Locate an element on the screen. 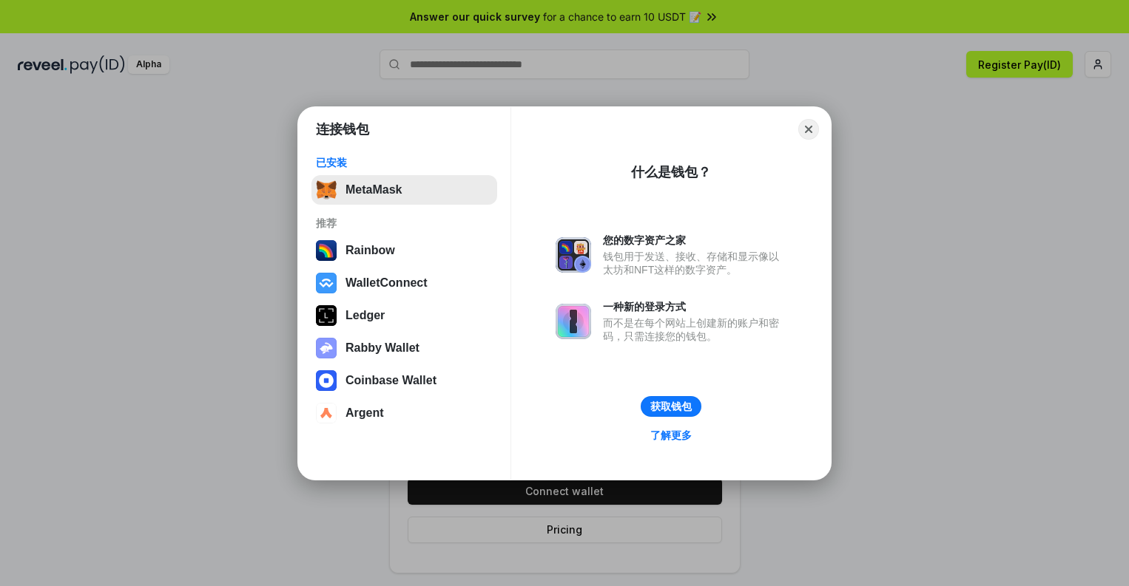 The image size is (1129, 586). button: Ledger is located at coordinates (404, 316).